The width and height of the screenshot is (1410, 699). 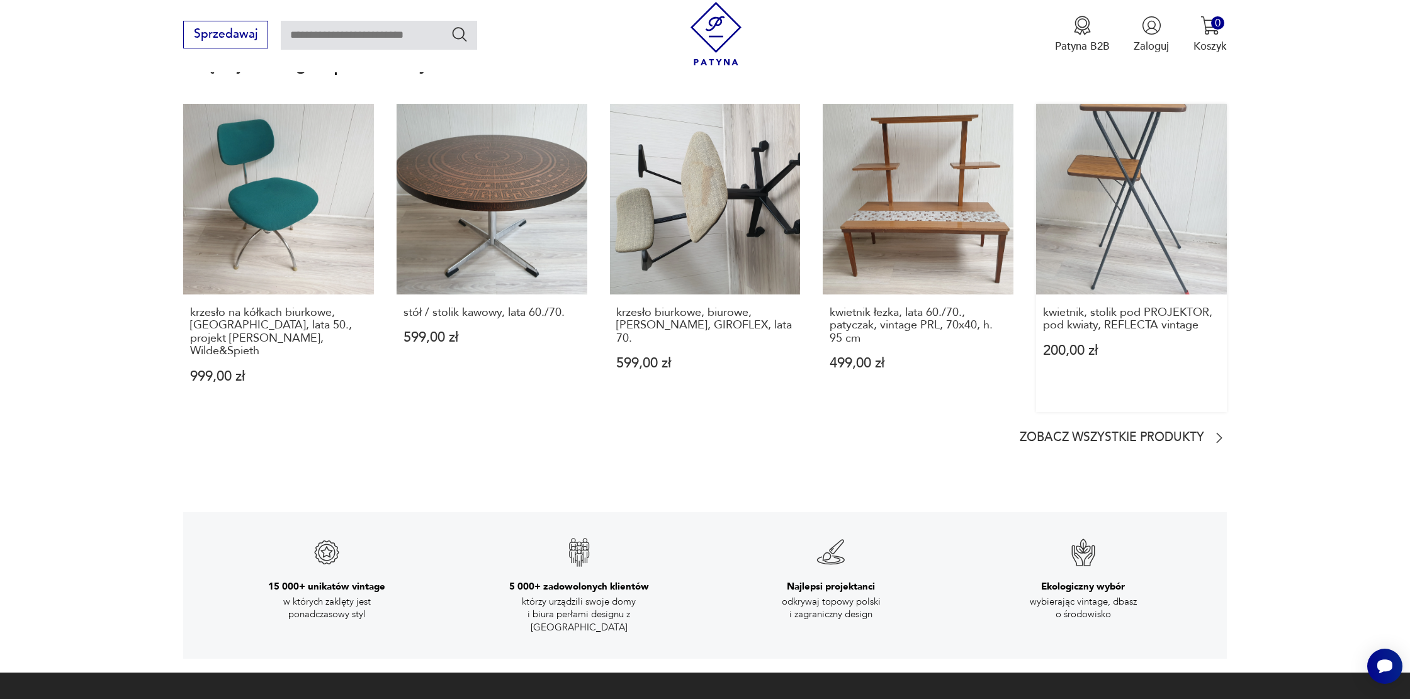 What do you see at coordinates (1131, 319) in the screenshot?
I see `p: kwietnik, stolik pod PROJEKTOR, pod kwiaty, REFLECTA vintage` at bounding box center [1131, 319].